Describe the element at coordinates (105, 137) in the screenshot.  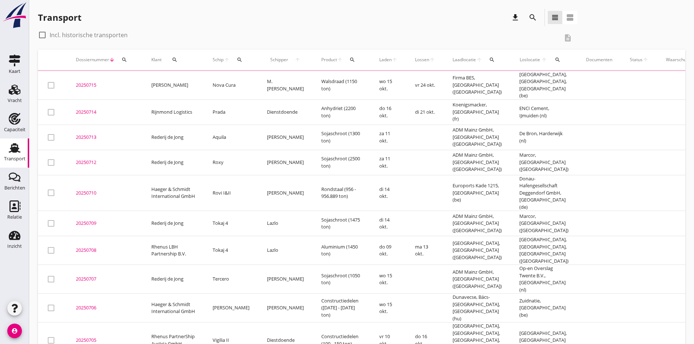
I see `div: 20250713` at that location.